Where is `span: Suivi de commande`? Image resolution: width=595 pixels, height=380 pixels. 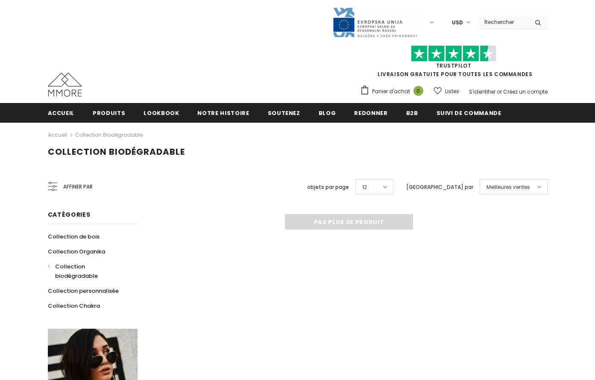 span: Suivi de commande is located at coordinates (469, 113).